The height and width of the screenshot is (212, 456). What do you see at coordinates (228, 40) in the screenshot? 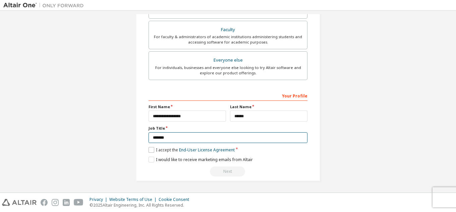
I see `div: For faculty & administrators of academic institutions administering students and accessing softwa...` at bounding box center [228, 40].